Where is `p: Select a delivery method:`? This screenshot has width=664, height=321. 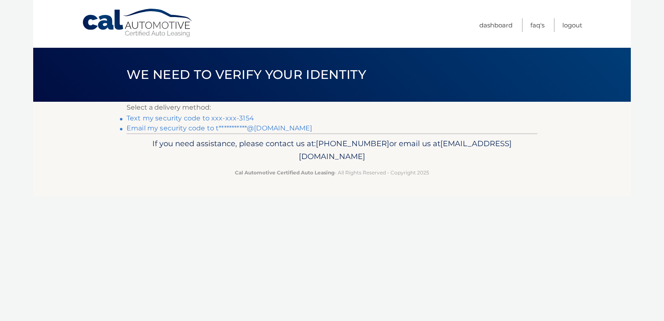
p: Select a delivery method: is located at coordinates (332, 108).